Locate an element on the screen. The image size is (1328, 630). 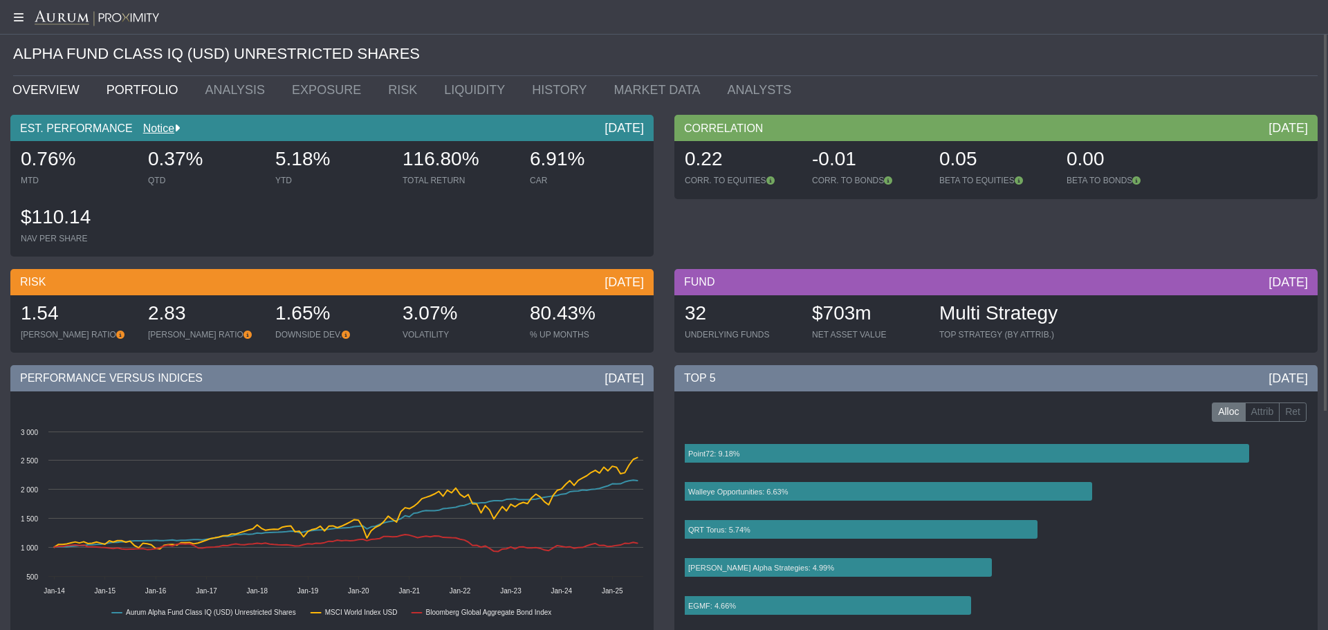
text: Walleye Opportunities: 6.63% is located at coordinates (738, 492).